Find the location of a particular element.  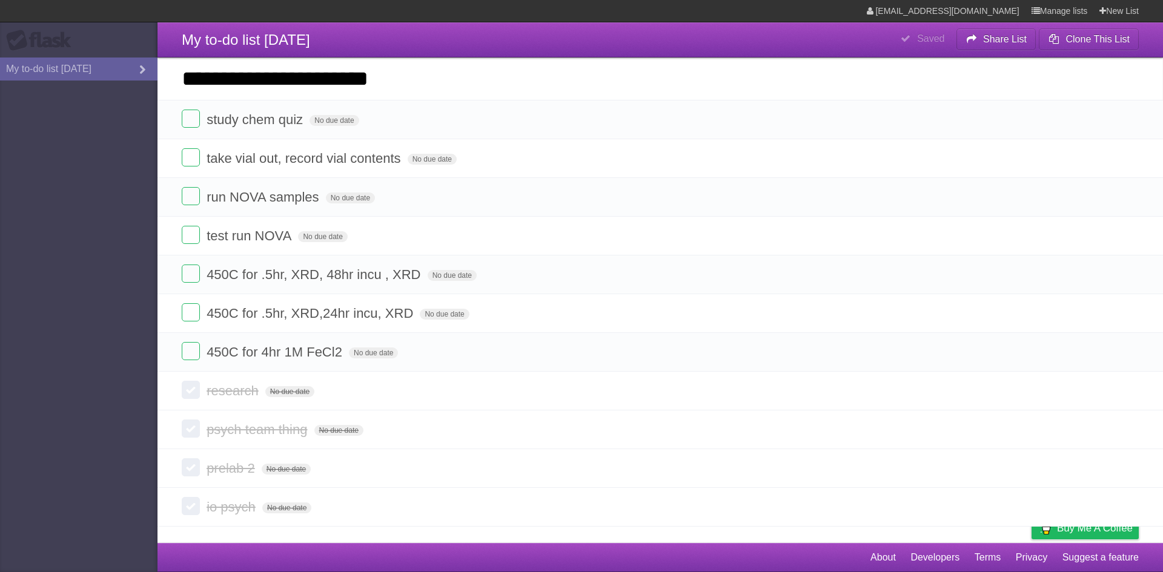

a: Developers is located at coordinates (935, 558).